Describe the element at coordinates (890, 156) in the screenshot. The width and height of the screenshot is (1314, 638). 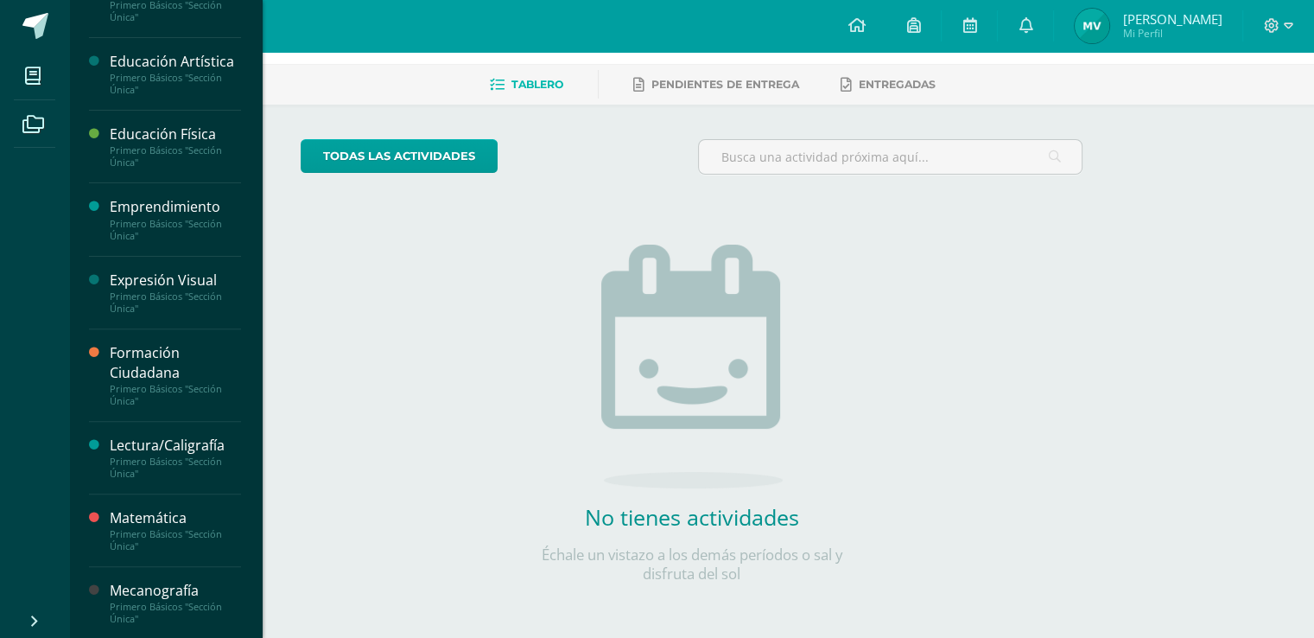
I see `input: Busca una actividad próxima aquí...` at that location.